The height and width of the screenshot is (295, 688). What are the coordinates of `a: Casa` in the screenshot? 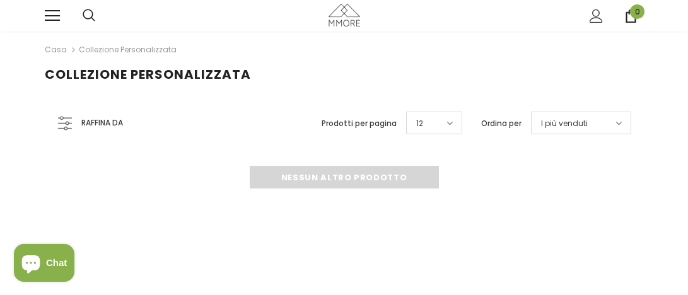 It's located at (55, 50).